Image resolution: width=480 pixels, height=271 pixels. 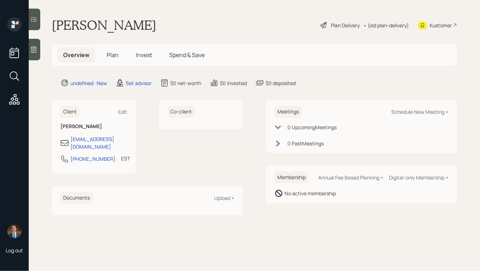 I want to click on div: undefined · New, so click(x=89, y=83).